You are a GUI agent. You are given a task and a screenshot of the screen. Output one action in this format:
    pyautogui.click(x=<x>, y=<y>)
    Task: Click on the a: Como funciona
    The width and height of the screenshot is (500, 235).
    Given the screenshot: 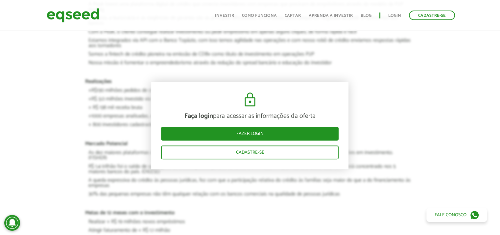 What is the action you would take?
    pyautogui.click(x=259, y=15)
    